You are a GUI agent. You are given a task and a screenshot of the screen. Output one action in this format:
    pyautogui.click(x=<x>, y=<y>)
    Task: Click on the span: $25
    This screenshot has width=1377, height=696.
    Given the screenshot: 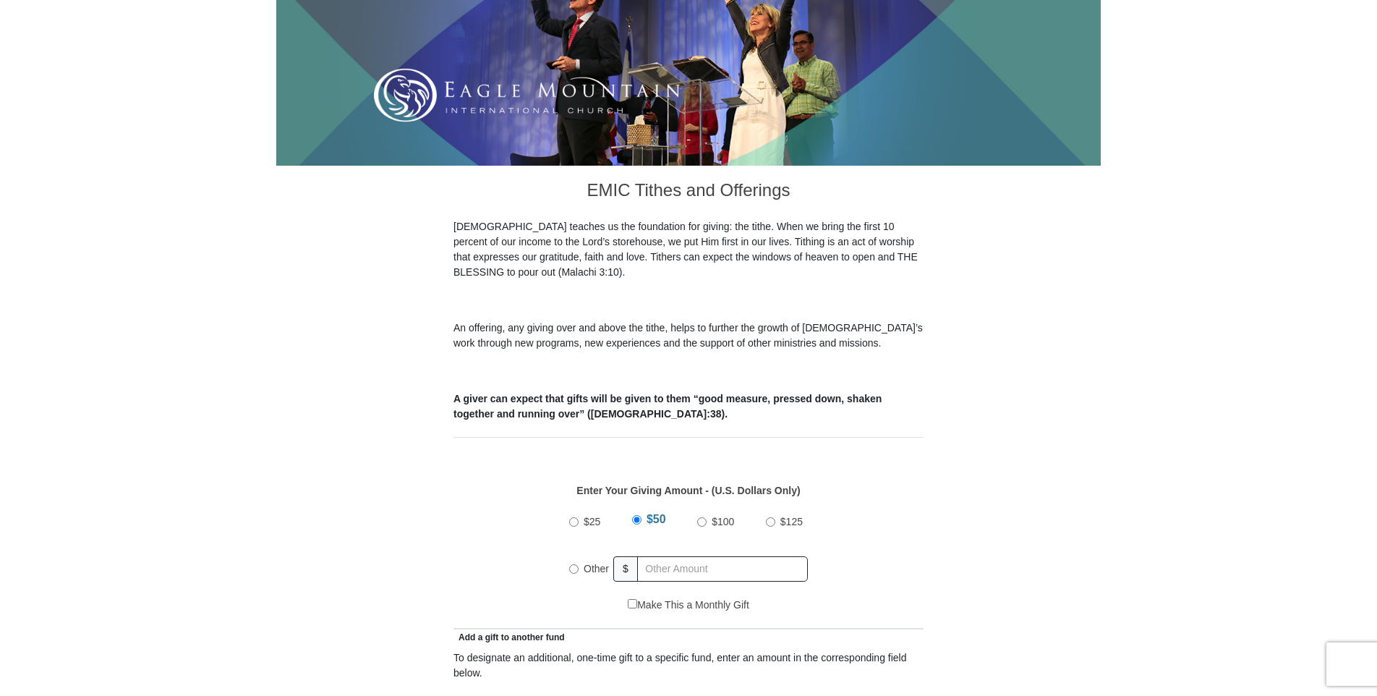 What is the action you would take?
    pyautogui.click(x=592, y=521)
    